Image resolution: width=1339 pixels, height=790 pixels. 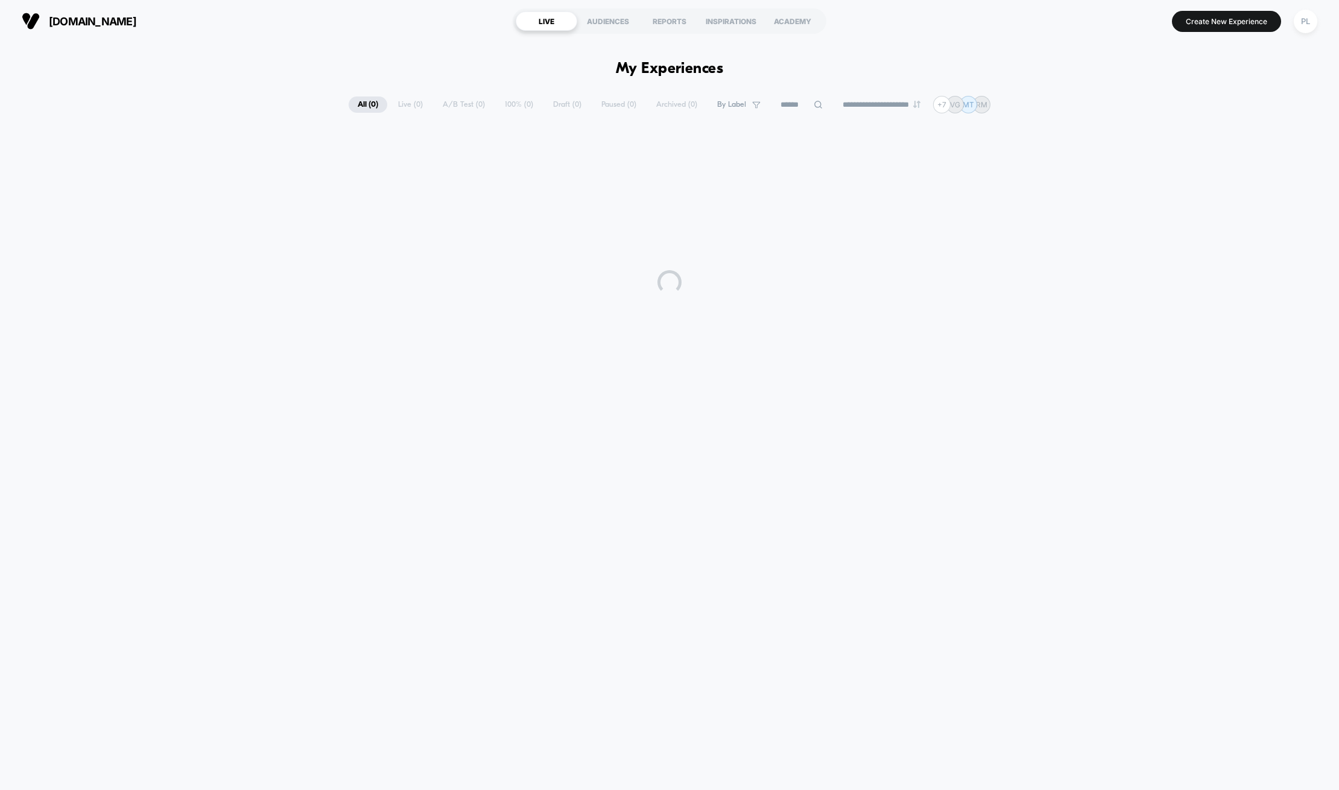 What do you see at coordinates (1305, 21) in the screenshot?
I see `div: PL` at bounding box center [1305, 21].